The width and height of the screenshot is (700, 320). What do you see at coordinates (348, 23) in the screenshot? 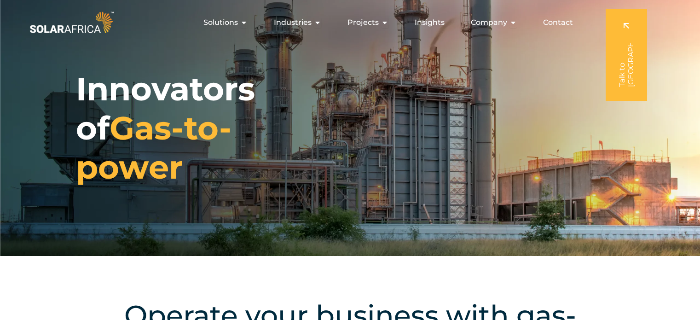
I see `div: Menu Toggle` at bounding box center [348, 23].